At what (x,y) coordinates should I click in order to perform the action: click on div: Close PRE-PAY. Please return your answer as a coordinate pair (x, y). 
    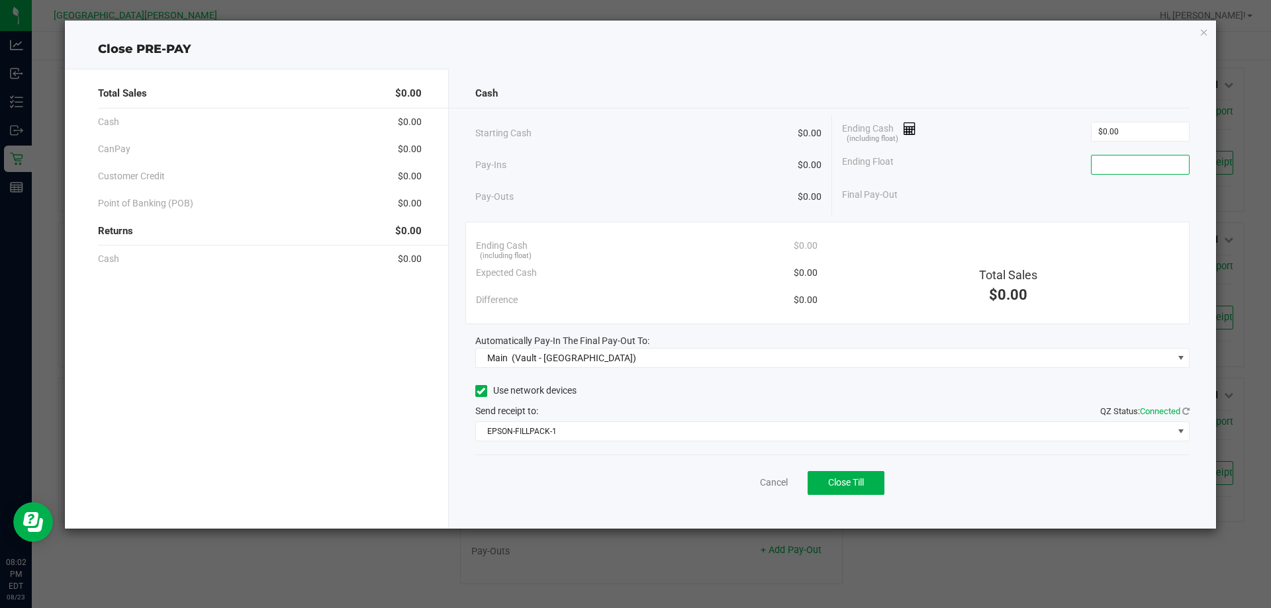
    Looking at the image, I should click on (641, 49).